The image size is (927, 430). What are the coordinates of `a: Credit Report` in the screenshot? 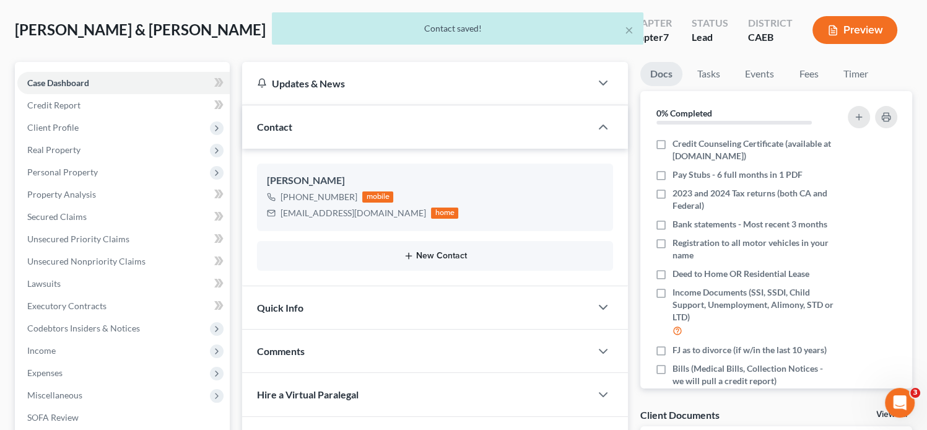 It's located at (123, 105).